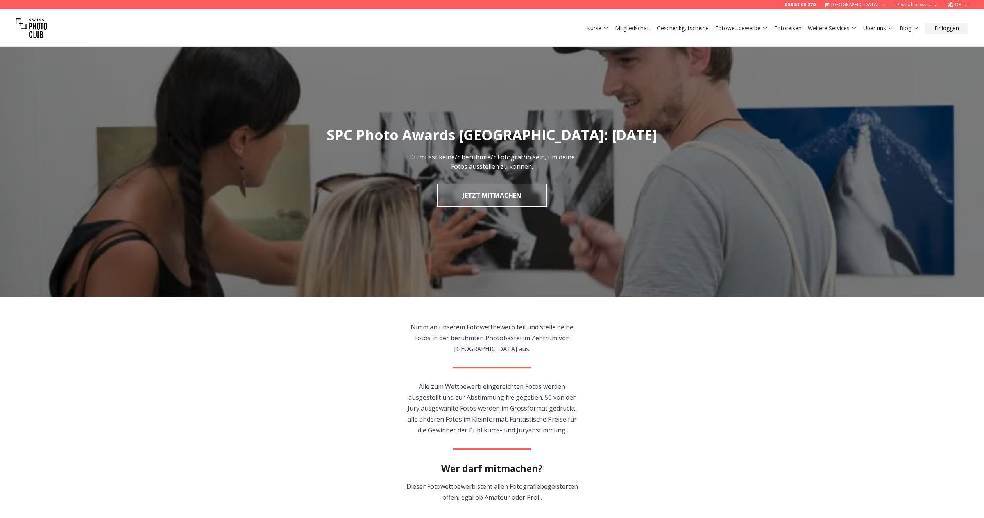 This screenshot has width=984, height=518. Describe the element at coordinates (946, 28) in the screenshot. I see `button: Einloggen` at that location.